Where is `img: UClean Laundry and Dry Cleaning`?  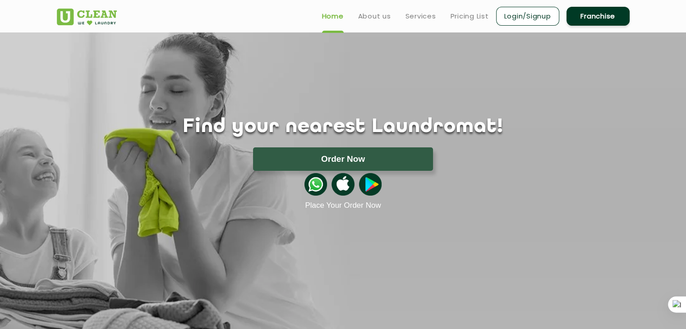 img: UClean Laundry and Dry Cleaning is located at coordinates (87, 17).